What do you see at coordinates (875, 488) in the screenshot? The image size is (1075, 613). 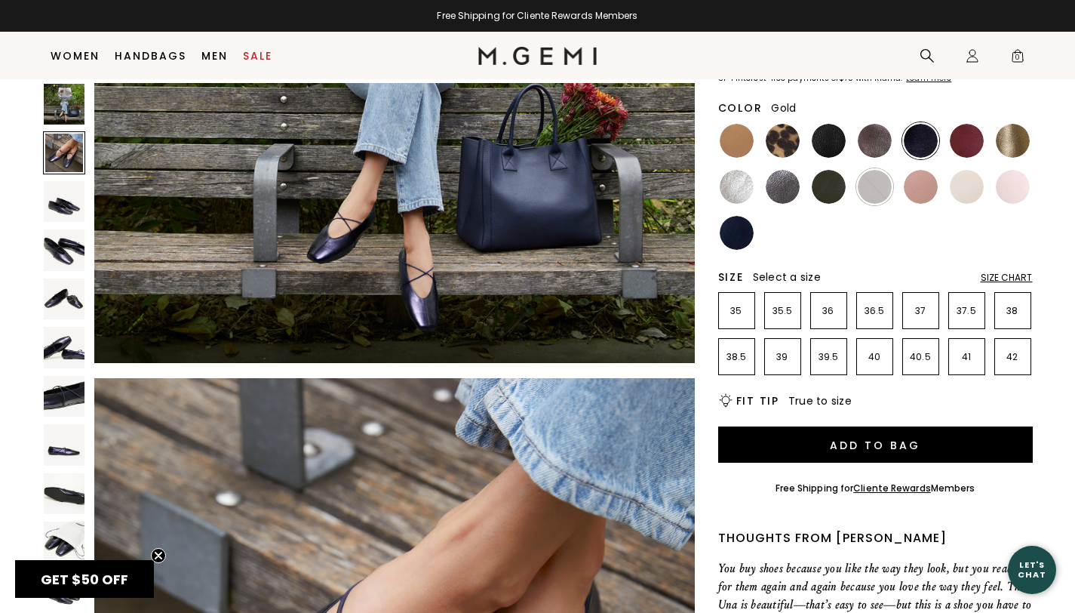 I see `div: Free Shipping for Members` at bounding box center [875, 488].